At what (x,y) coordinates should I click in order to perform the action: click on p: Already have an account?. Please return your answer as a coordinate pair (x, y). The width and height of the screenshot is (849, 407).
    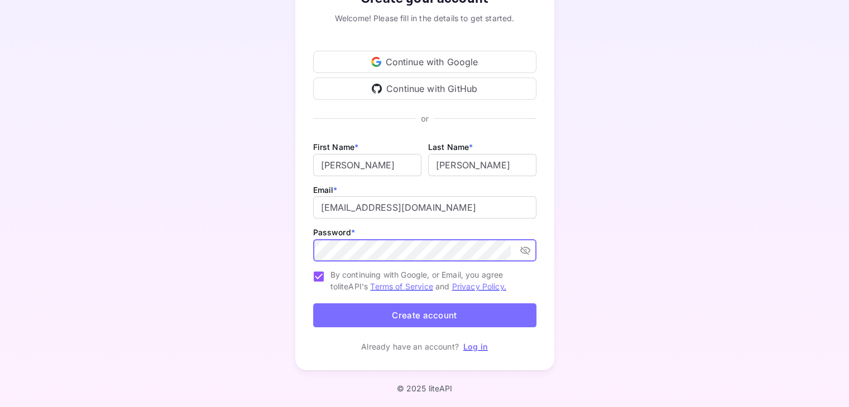
    Looking at the image, I should click on (410, 347).